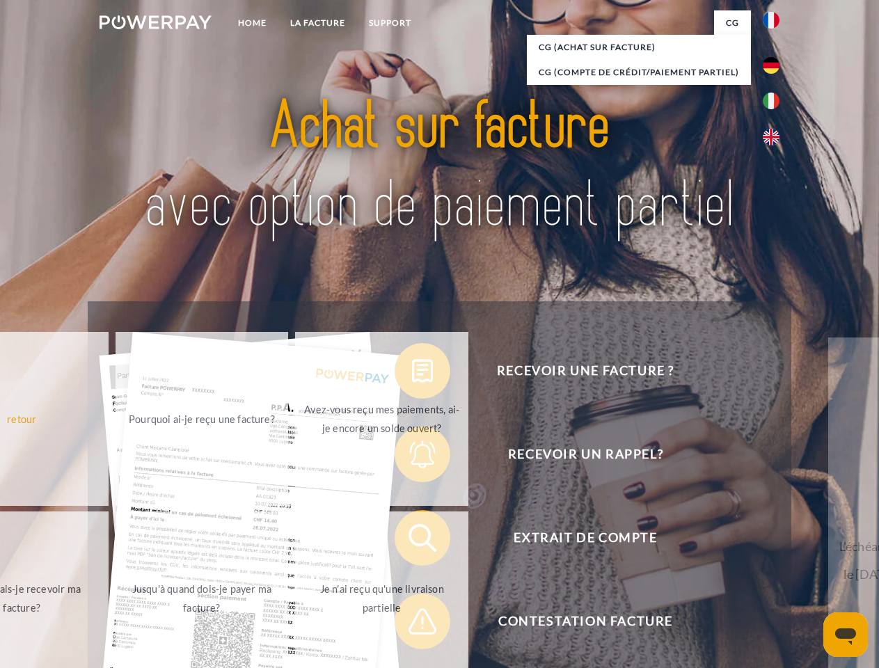 The height and width of the screenshot is (668, 879). What do you see at coordinates (771, 65) in the screenshot?
I see `img: de` at bounding box center [771, 65].